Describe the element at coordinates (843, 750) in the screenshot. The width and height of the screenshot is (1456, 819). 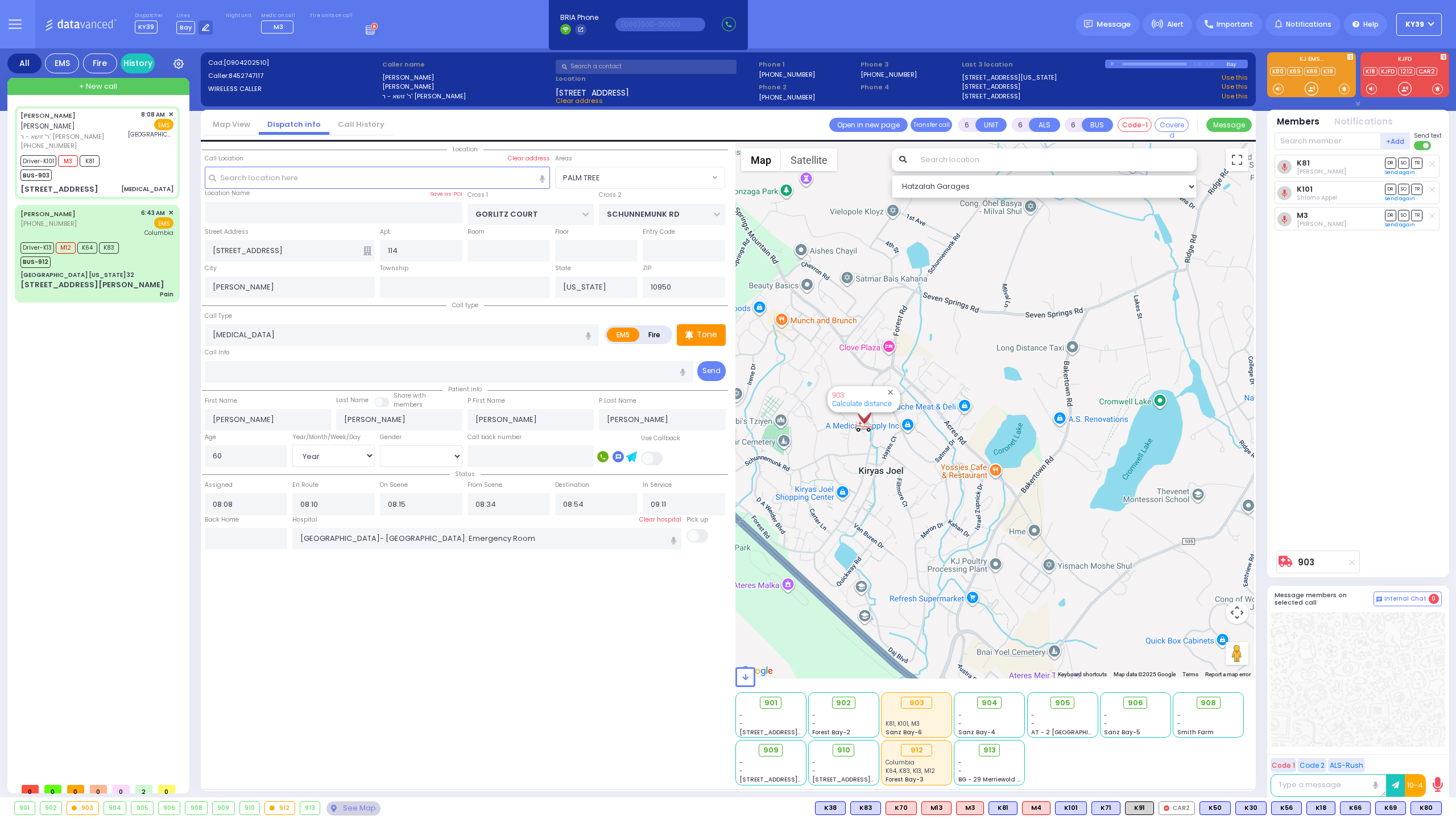
I see `span: 910` at that location.